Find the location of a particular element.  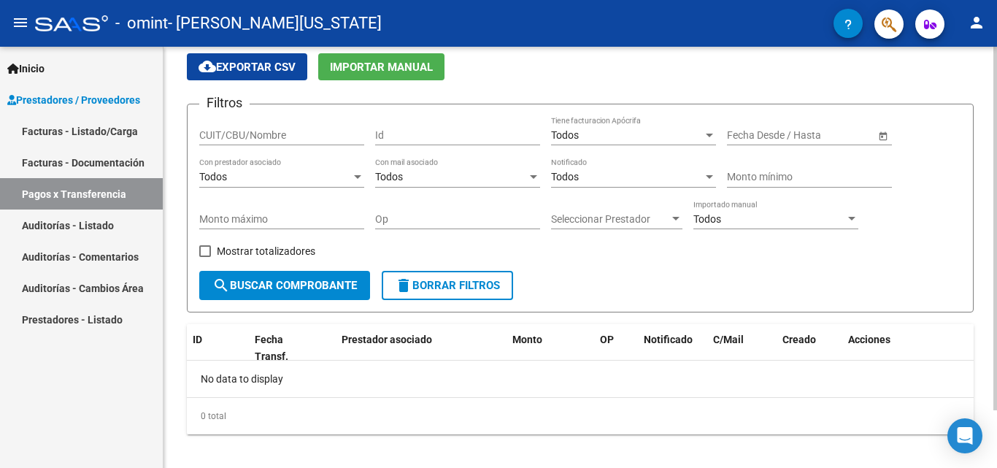

input: Fecha fin is located at coordinates (829, 135).